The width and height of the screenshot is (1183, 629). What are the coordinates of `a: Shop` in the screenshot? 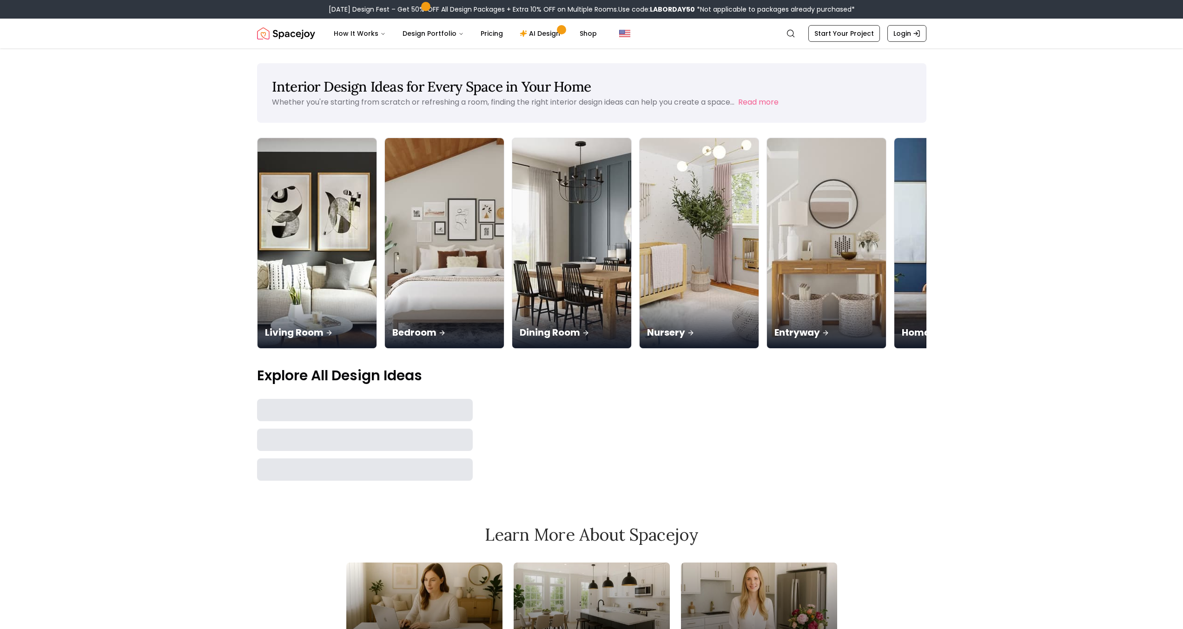 It's located at (588, 33).